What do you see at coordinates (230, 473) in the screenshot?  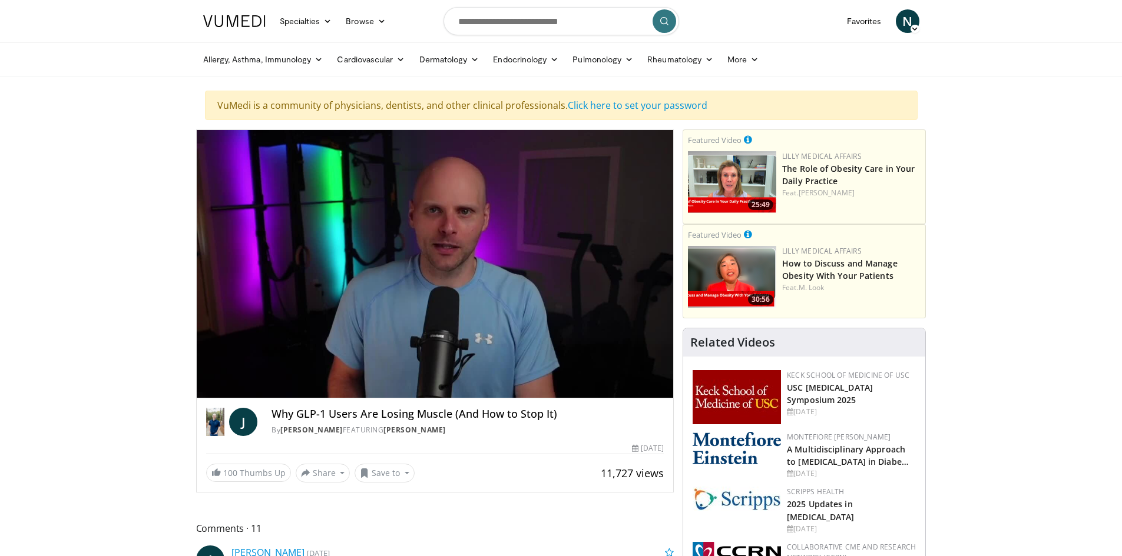 I see `span: 100` at bounding box center [230, 473].